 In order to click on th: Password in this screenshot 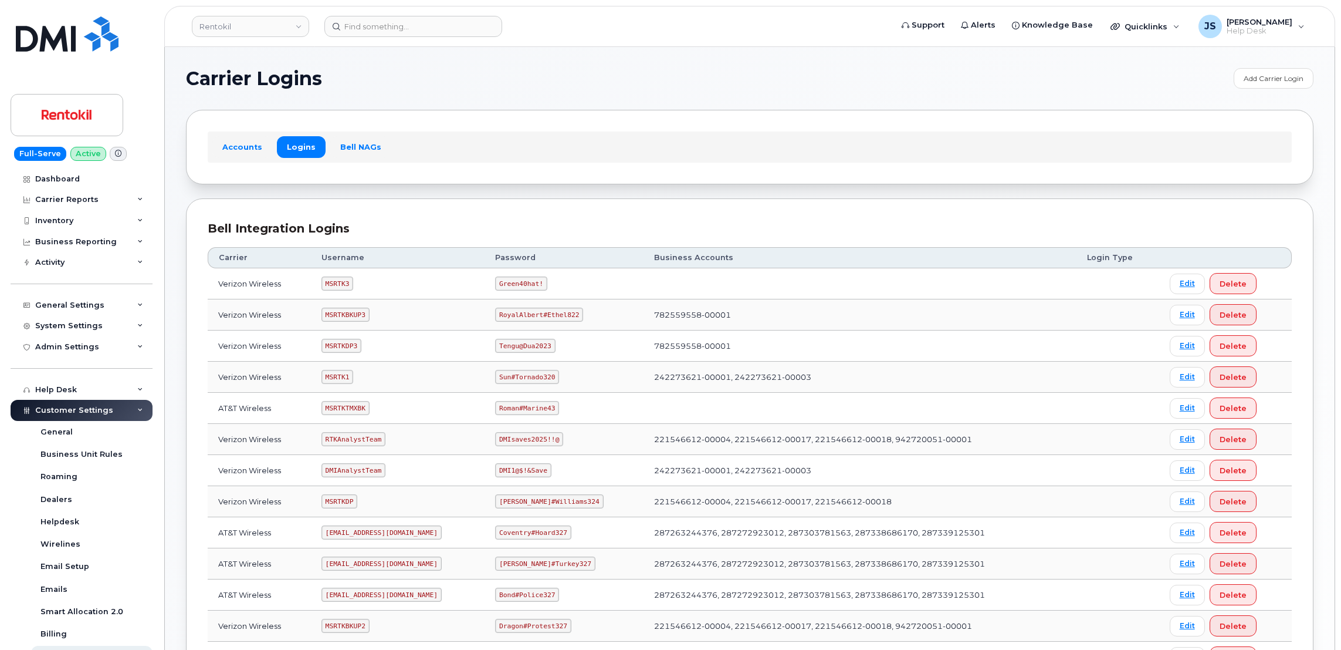, I will do `click(564, 258)`.